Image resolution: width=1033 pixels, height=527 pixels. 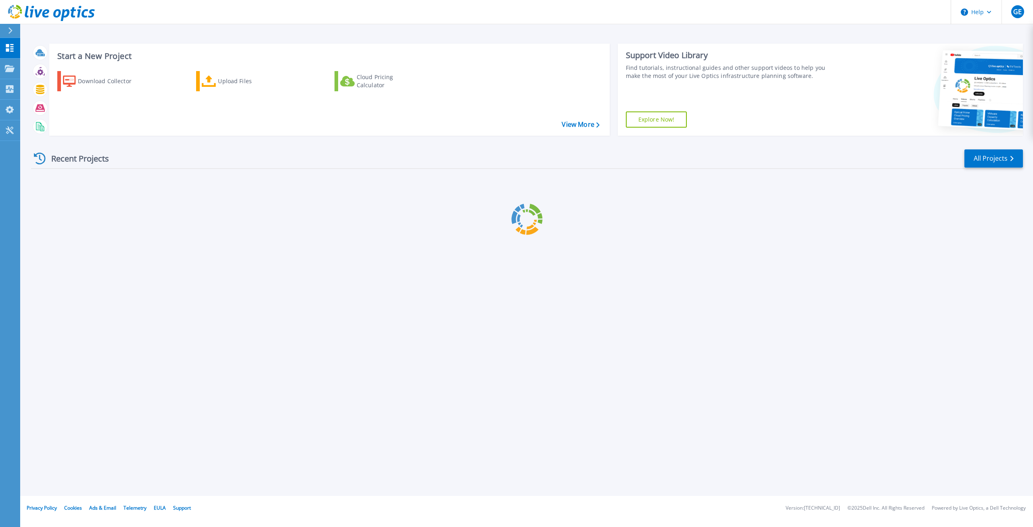 I want to click on div: Upload Files, so click(x=250, y=81).